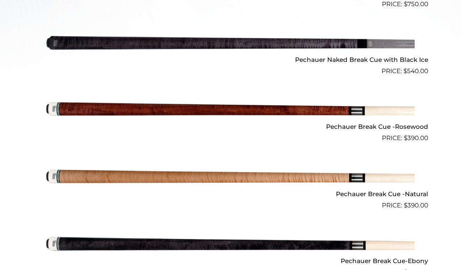 The height and width of the screenshot is (270, 461). I want to click on img: Pechauer Break Cue -Natural, so click(230, 177).